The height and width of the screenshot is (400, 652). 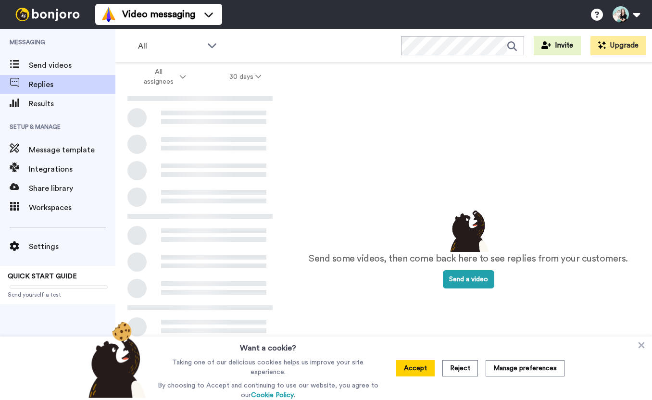 What do you see at coordinates (109, 14) in the screenshot?
I see `img: vm-color.svg` at bounding box center [109, 14].